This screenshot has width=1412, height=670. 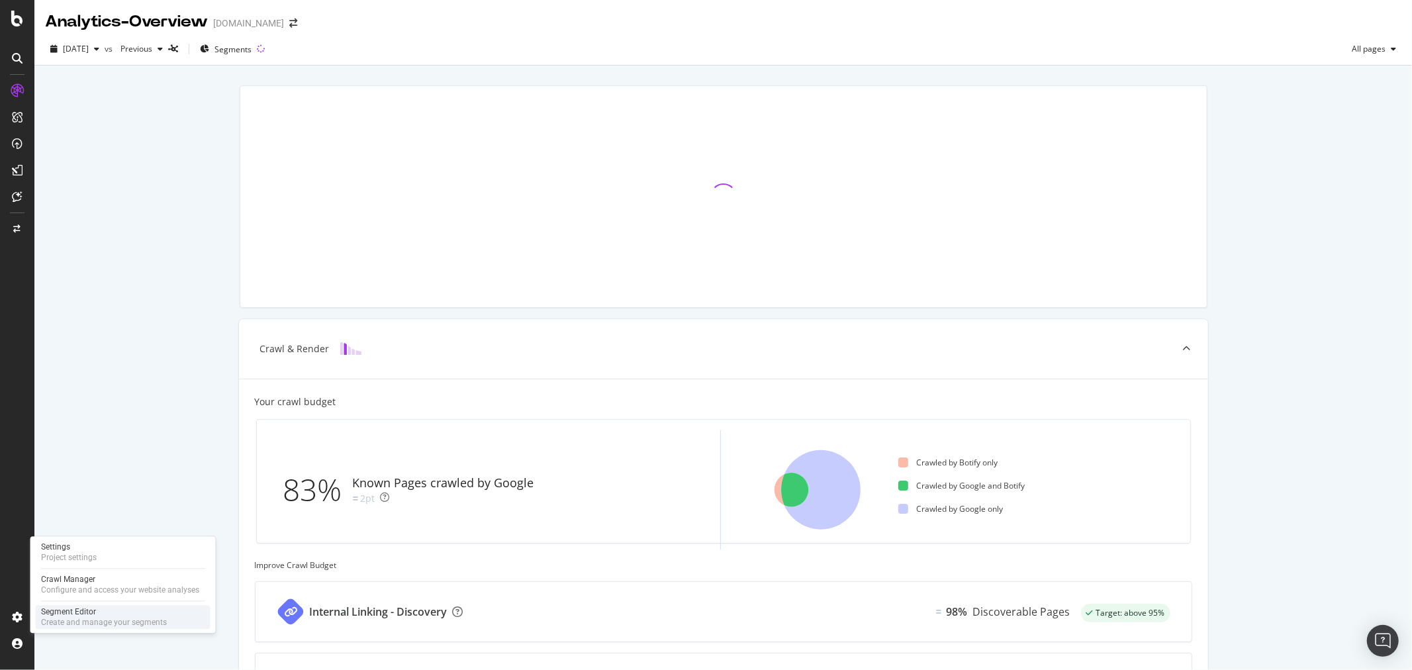 I want to click on div: Your crawl budget, so click(x=295, y=402).